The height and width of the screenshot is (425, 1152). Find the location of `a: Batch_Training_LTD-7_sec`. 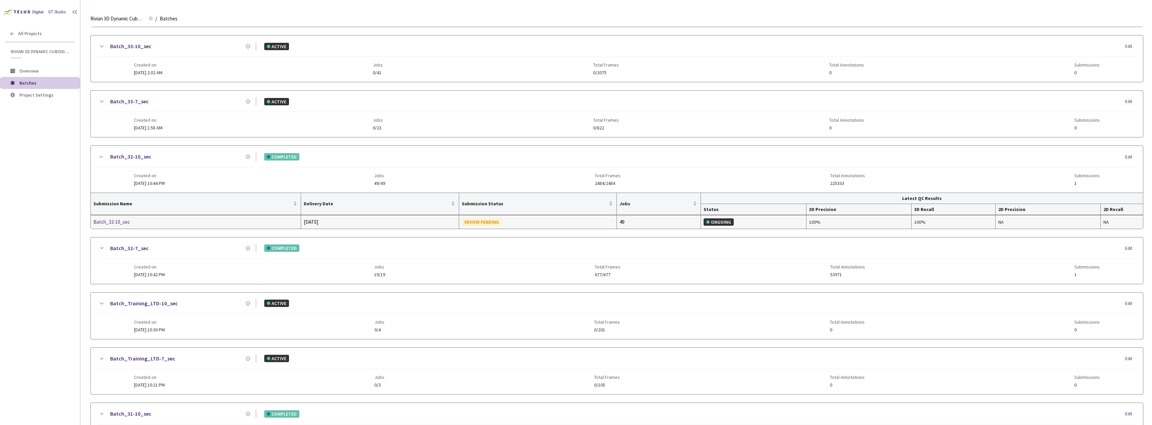

a: Batch_Training_LTD-7_sec is located at coordinates (143, 359).